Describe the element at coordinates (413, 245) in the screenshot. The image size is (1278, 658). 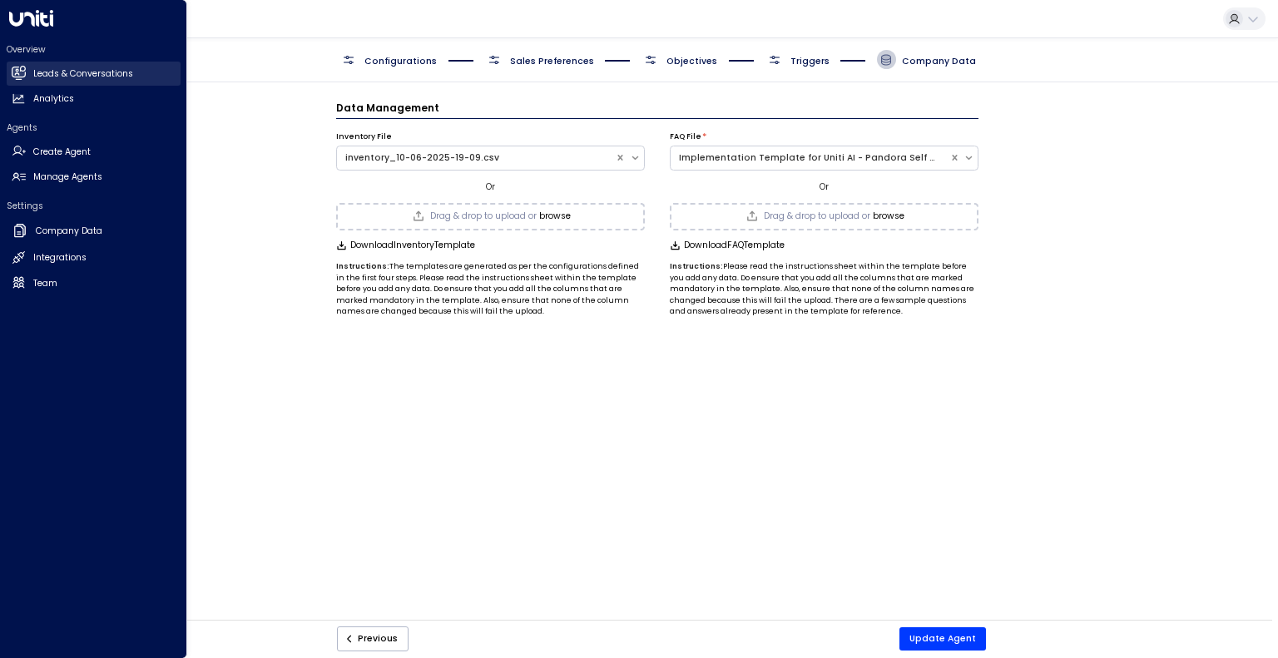
I see `span: Download Inventory Template` at that location.